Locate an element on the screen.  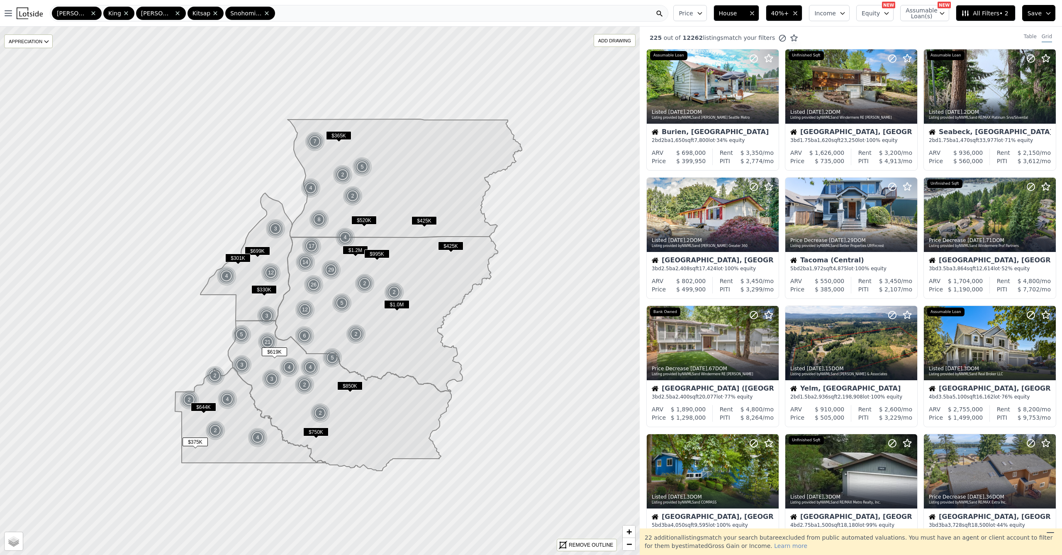
span: $330K is located at coordinates (264, 289).